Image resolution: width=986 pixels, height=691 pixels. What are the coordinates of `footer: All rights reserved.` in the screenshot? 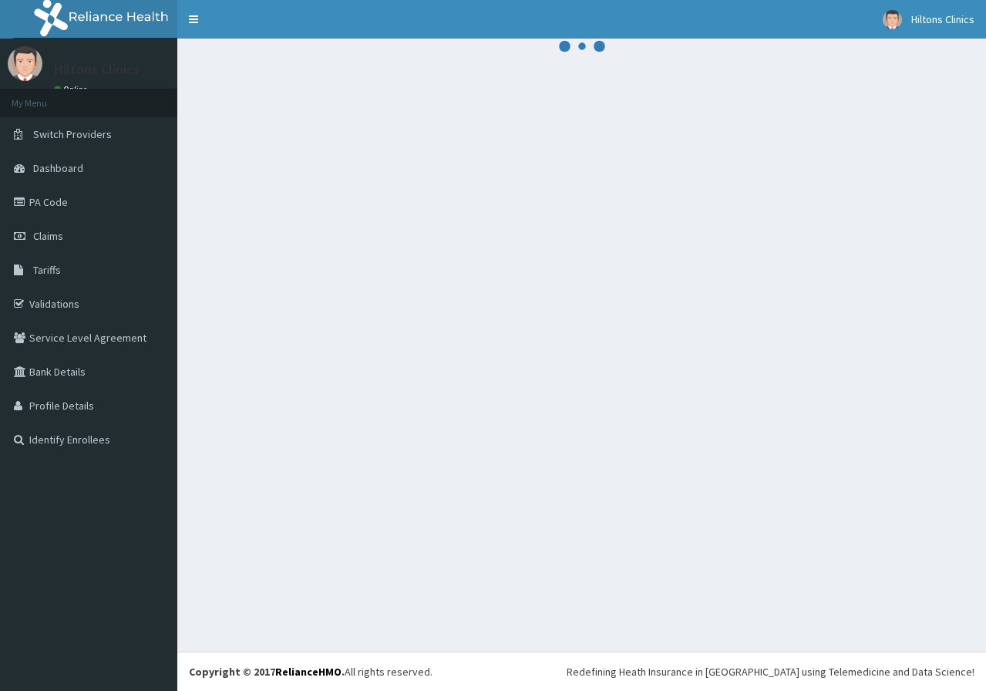 It's located at (581, 671).